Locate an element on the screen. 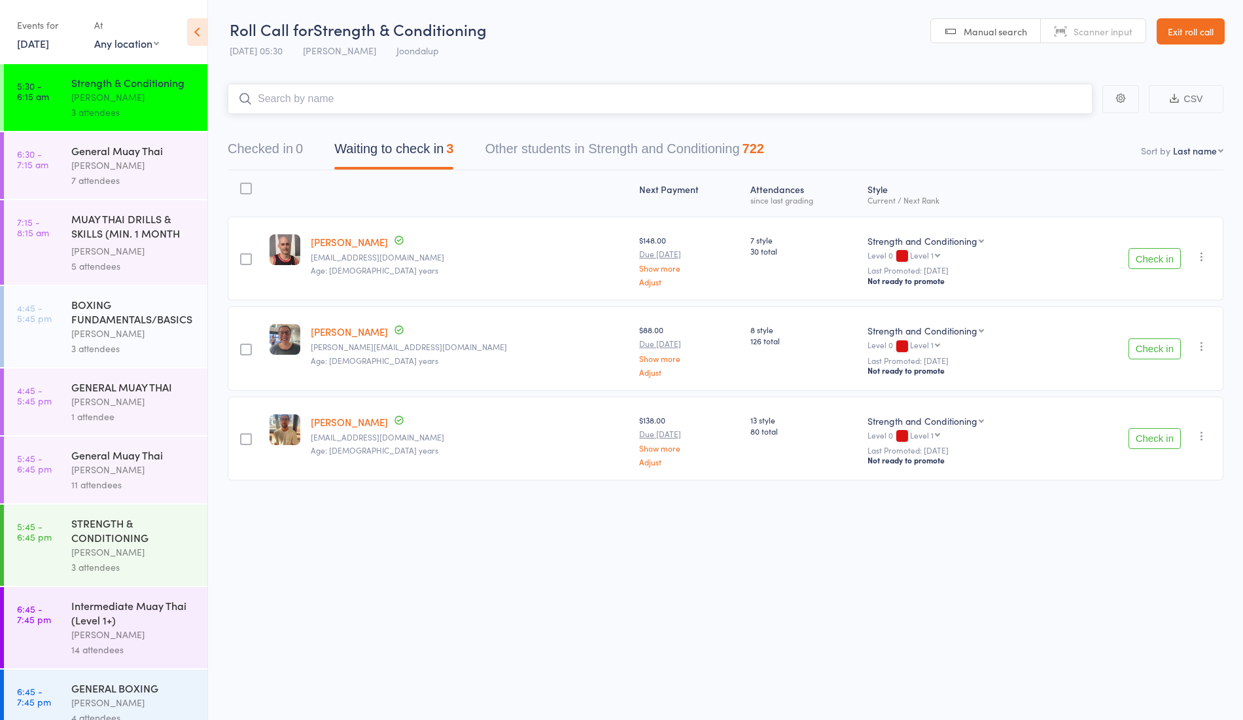  div: GENERAL BOXING is located at coordinates (133, 688).